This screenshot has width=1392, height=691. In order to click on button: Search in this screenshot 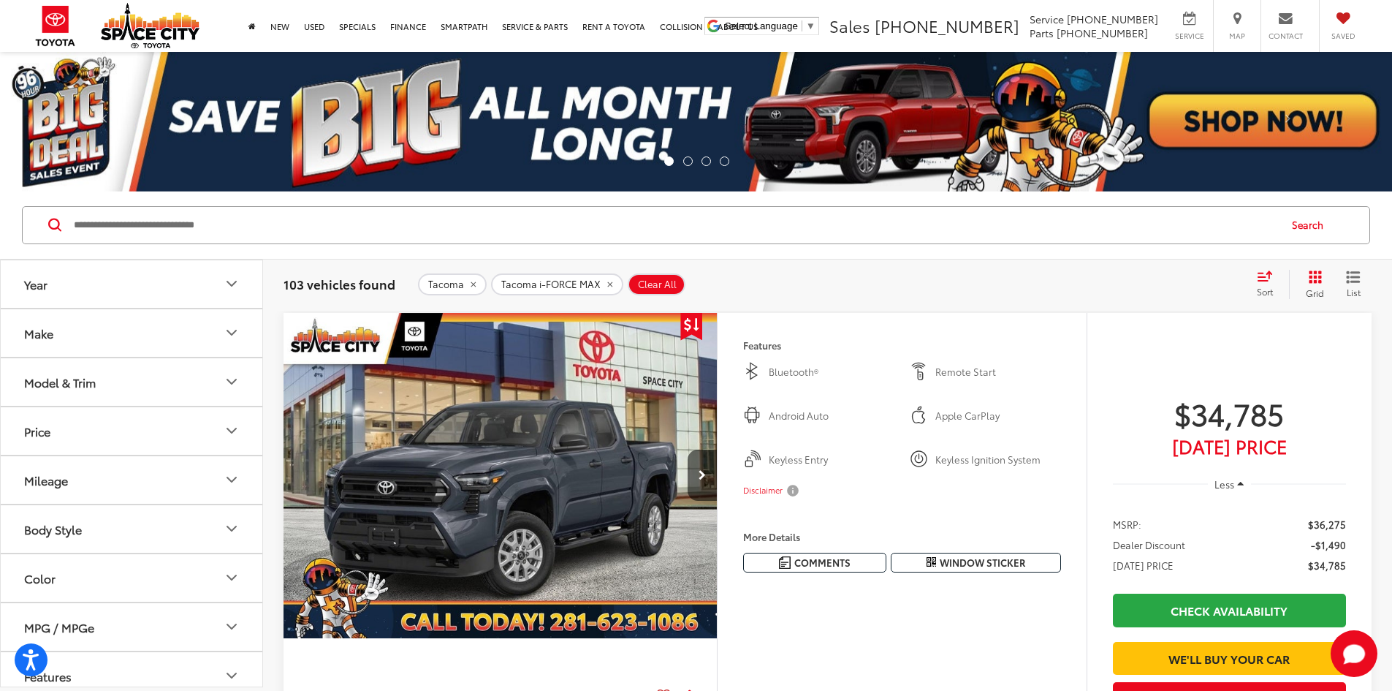, I will do `click(1311, 225)`.